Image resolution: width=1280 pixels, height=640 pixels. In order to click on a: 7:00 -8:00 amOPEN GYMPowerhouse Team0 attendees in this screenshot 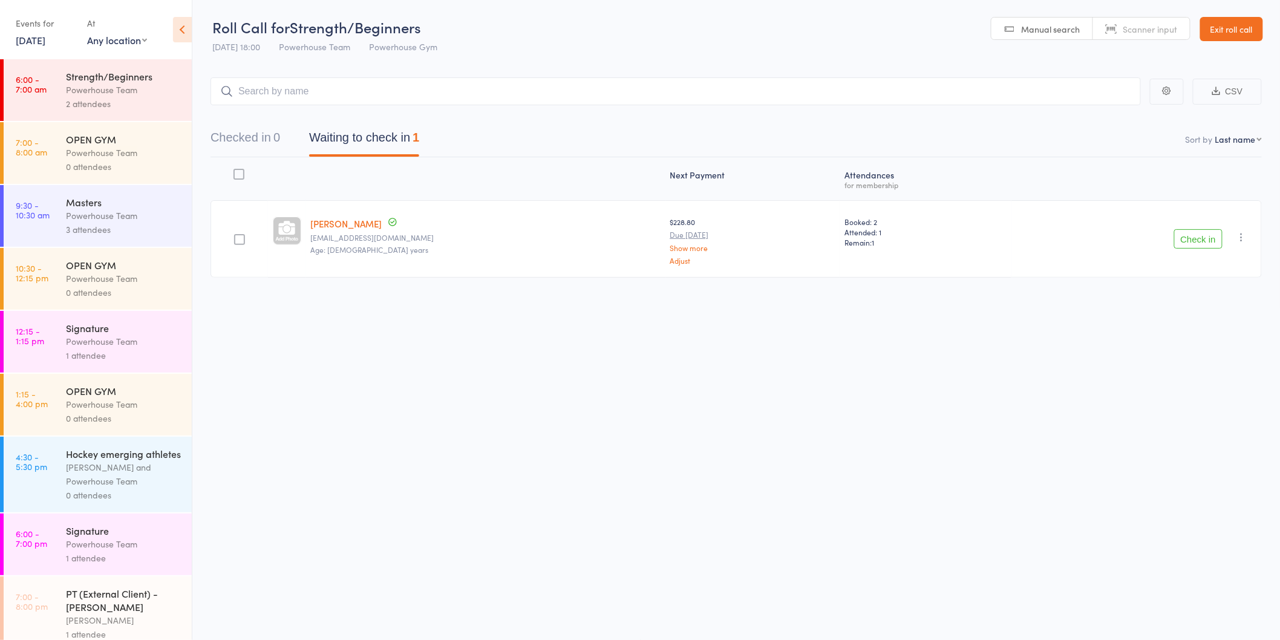, I will do `click(97, 153)`.